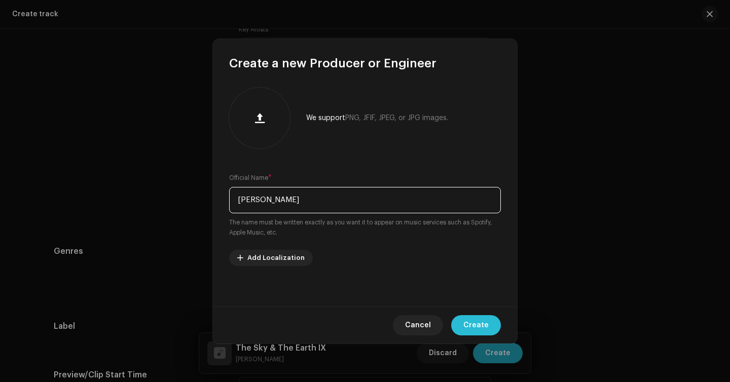 Image resolution: width=730 pixels, height=382 pixels. What do you see at coordinates (365, 200) in the screenshot?
I see `input: Official Name` at bounding box center [365, 200].